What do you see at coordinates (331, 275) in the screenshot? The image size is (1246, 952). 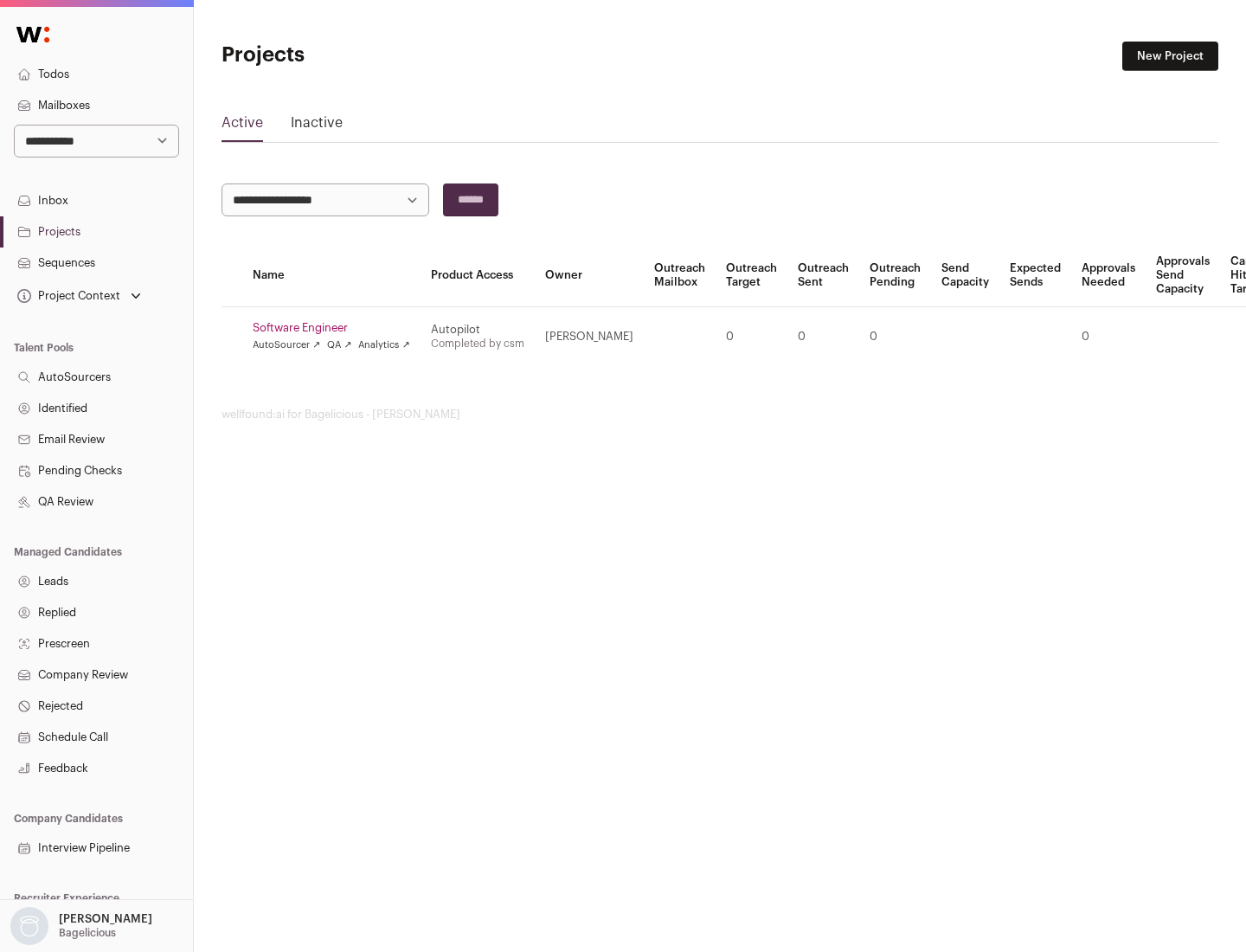 I see `th: Name` at bounding box center [331, 275].